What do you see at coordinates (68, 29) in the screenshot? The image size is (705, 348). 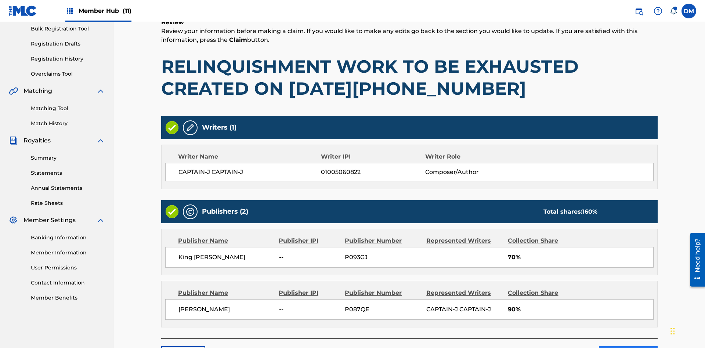 I see `a: Bulk Registration Tool` at bounding box center [68, 29].